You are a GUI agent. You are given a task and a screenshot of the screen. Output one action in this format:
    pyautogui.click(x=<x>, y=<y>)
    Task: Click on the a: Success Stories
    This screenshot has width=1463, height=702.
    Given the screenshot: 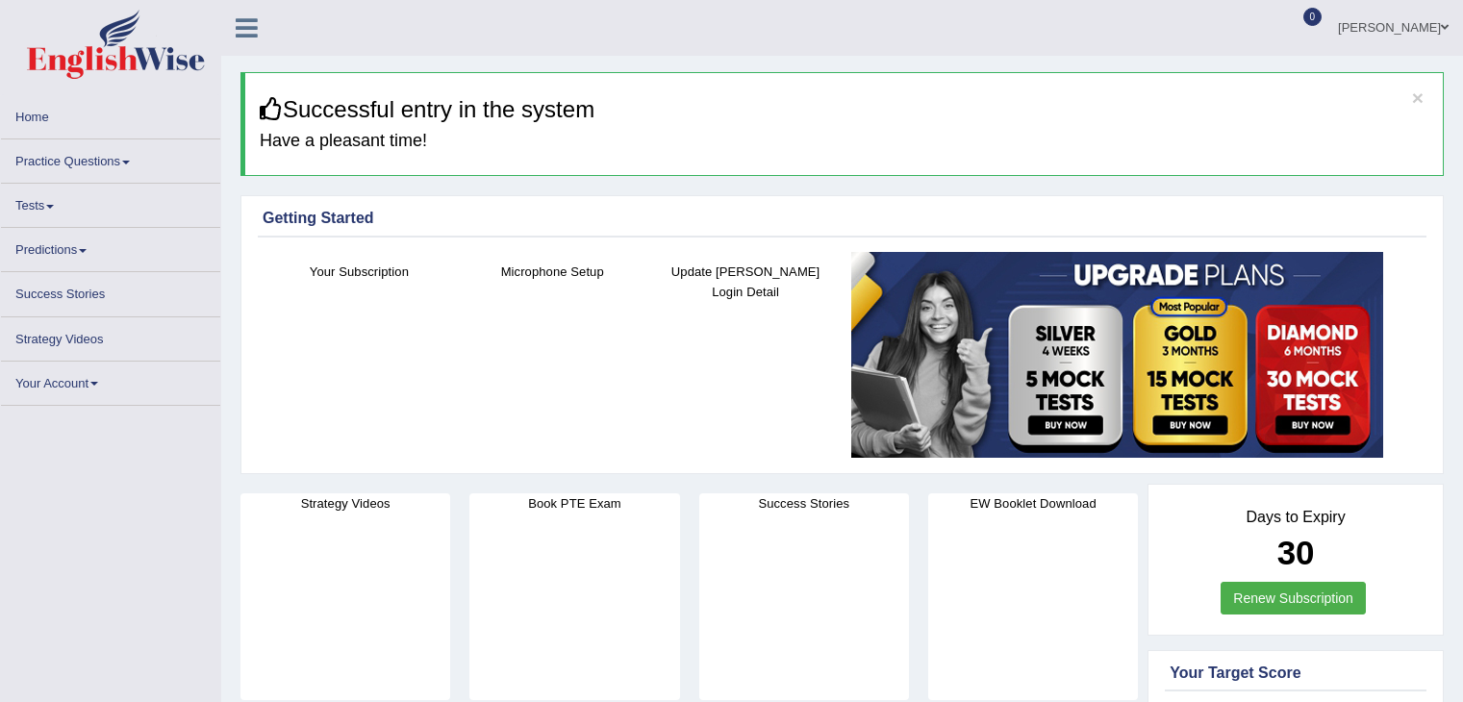 What is the action you would take?
    pyautogui.click(x=111, y=291)
    